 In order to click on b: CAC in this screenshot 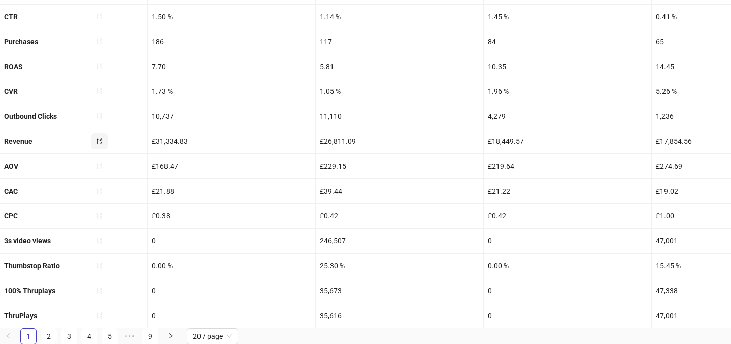, I will do `click(11, 191)`.